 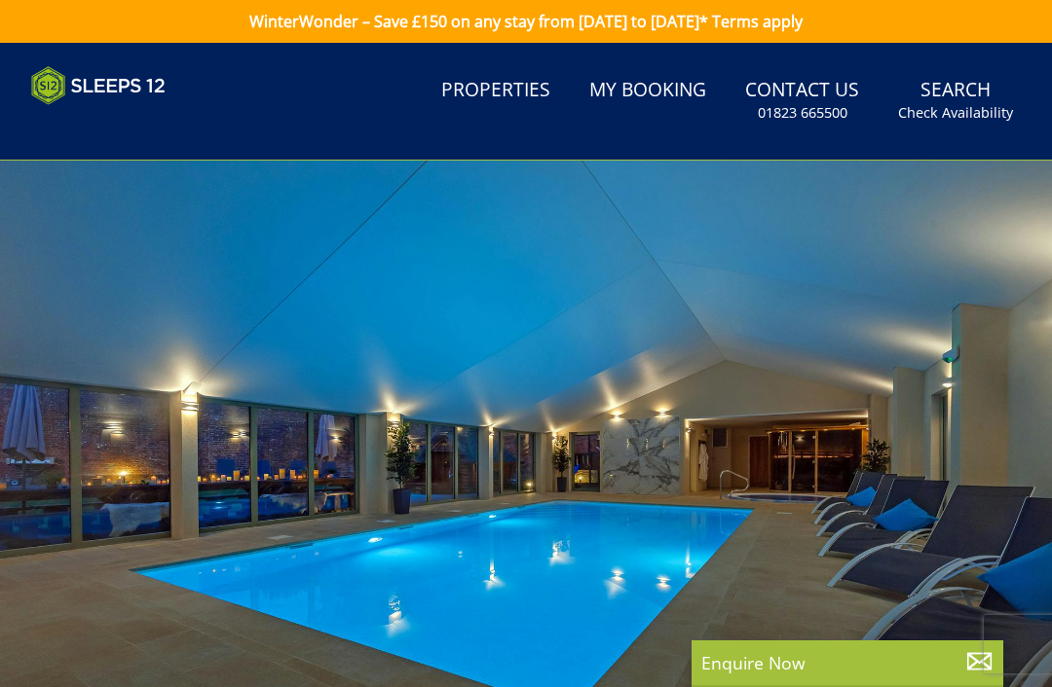 I want to click on p: Enquire Now, so click(x=847, y=663).